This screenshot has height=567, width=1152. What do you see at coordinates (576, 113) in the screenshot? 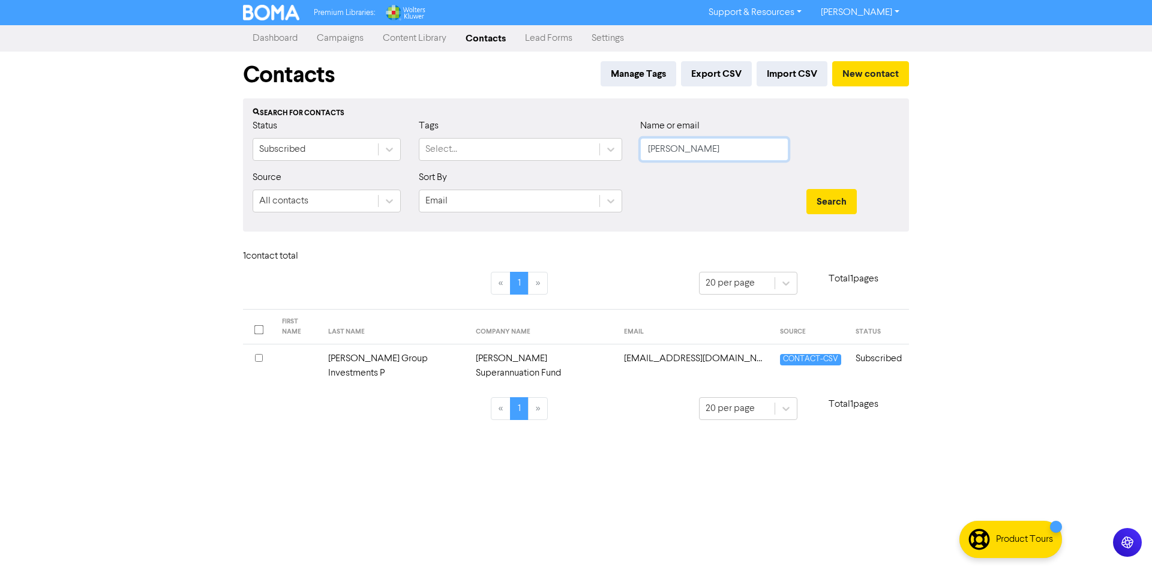
I see `div: Search for contacts` at bounding box center [576, 113].